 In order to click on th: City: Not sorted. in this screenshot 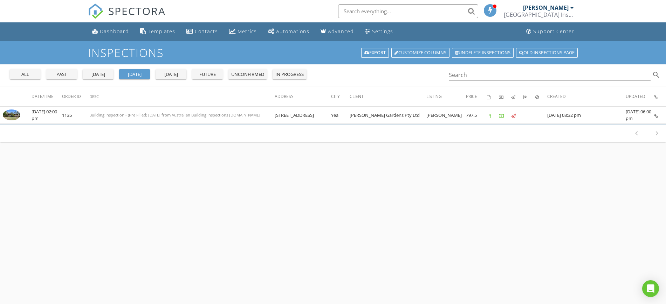, I will do `click(340, 97)`.